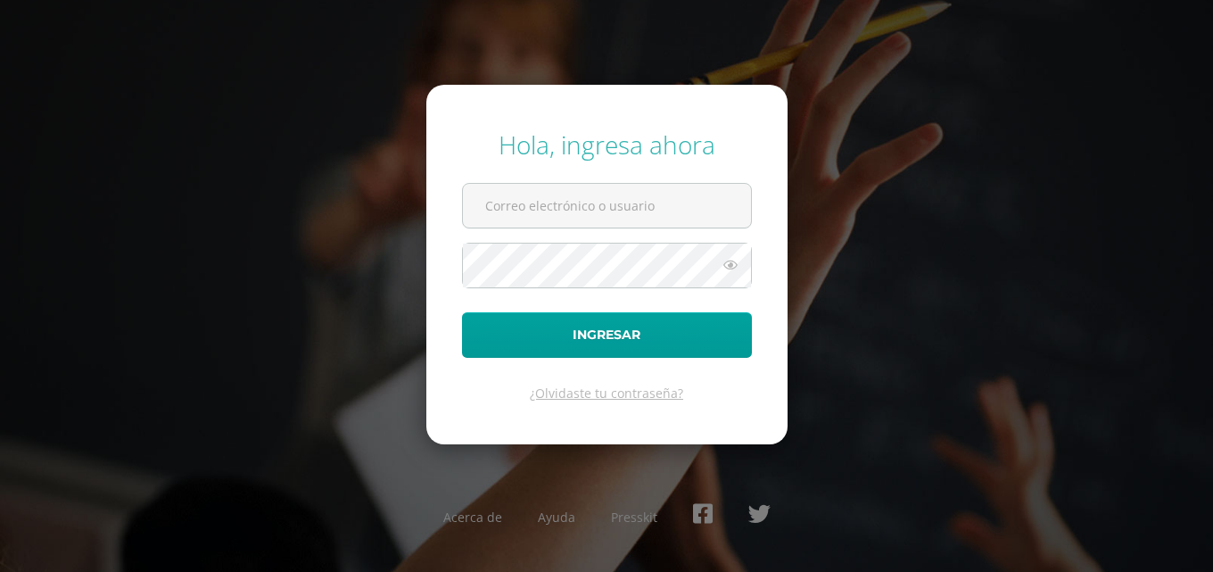 This screenshot has width=1213, height=572. I want to click on a: Presskit, so click(634, 516).